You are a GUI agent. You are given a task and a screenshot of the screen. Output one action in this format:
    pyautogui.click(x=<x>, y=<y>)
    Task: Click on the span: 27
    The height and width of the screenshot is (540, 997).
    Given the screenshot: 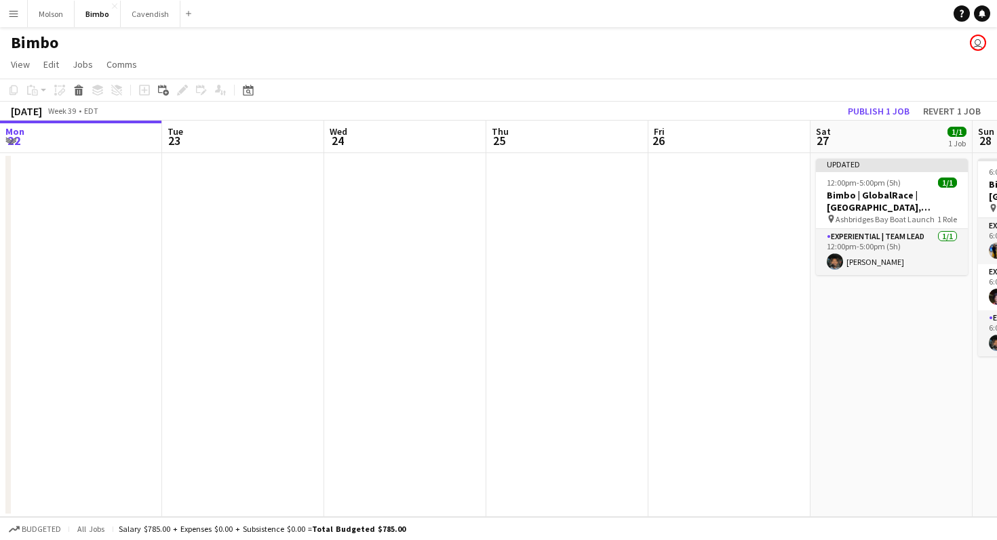 What is the action you would take?
    pyautogui.click(x=822, y=140)
    